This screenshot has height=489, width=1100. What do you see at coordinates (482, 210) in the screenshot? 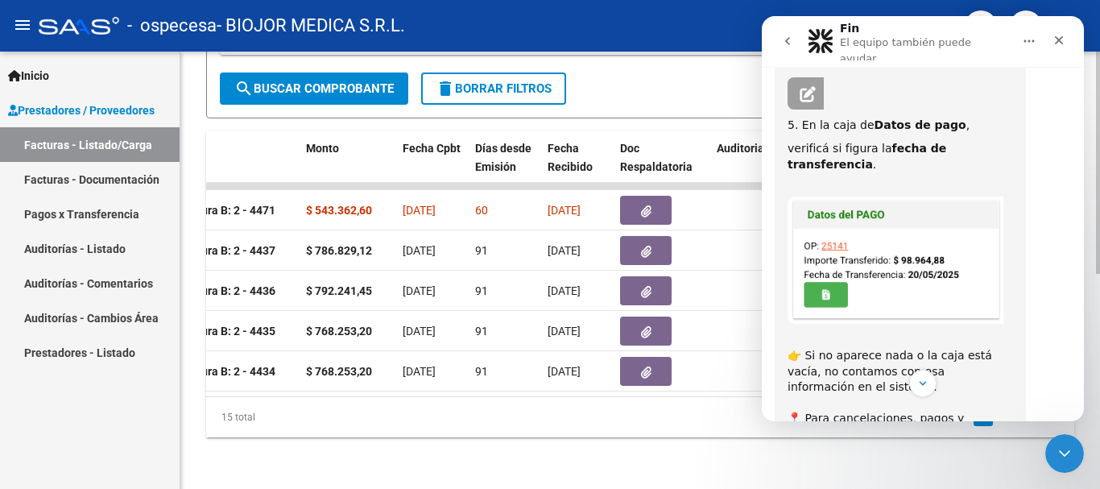
I see `span: 60` at bounding box center [482, 210].